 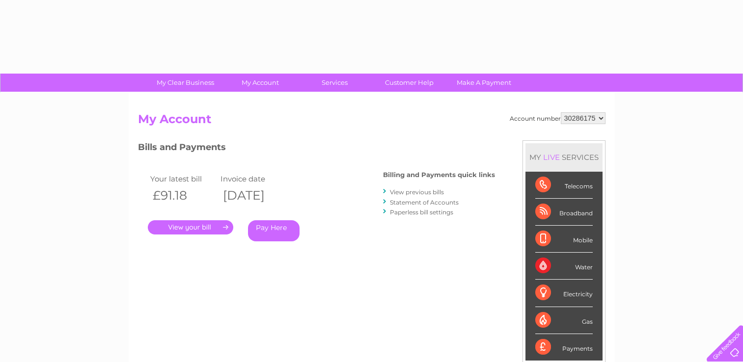 What do you see at coordinates (564, 266) in the screenshot?
I see `div: Water` at bounding box center [564, 266].